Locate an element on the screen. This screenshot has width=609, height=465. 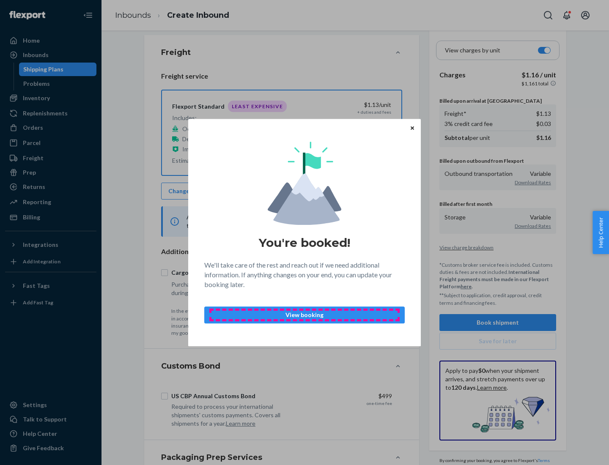
h1: You're booked! is located at coordinates (305, 243).